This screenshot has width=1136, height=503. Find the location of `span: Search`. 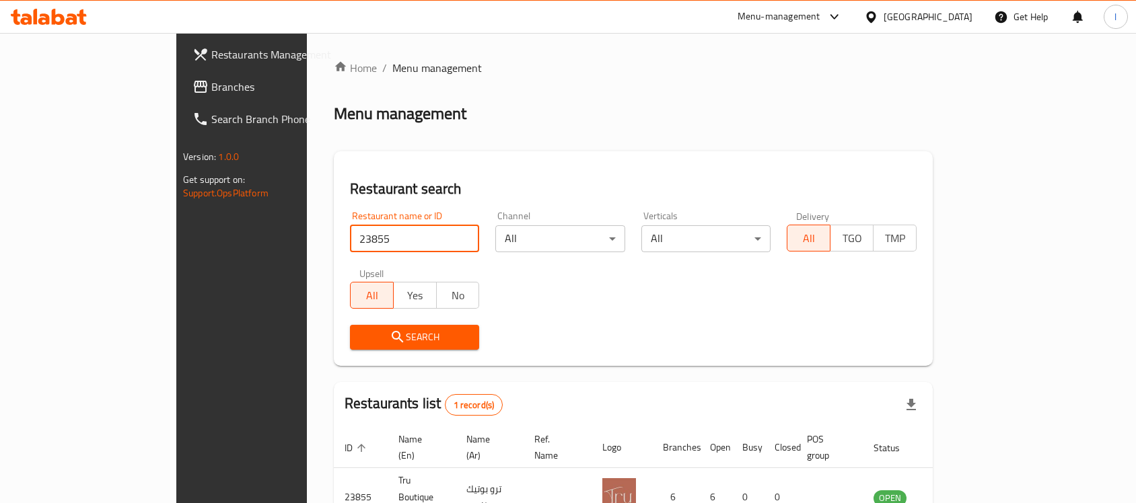

span: Search is located at coordinates (415, 337).